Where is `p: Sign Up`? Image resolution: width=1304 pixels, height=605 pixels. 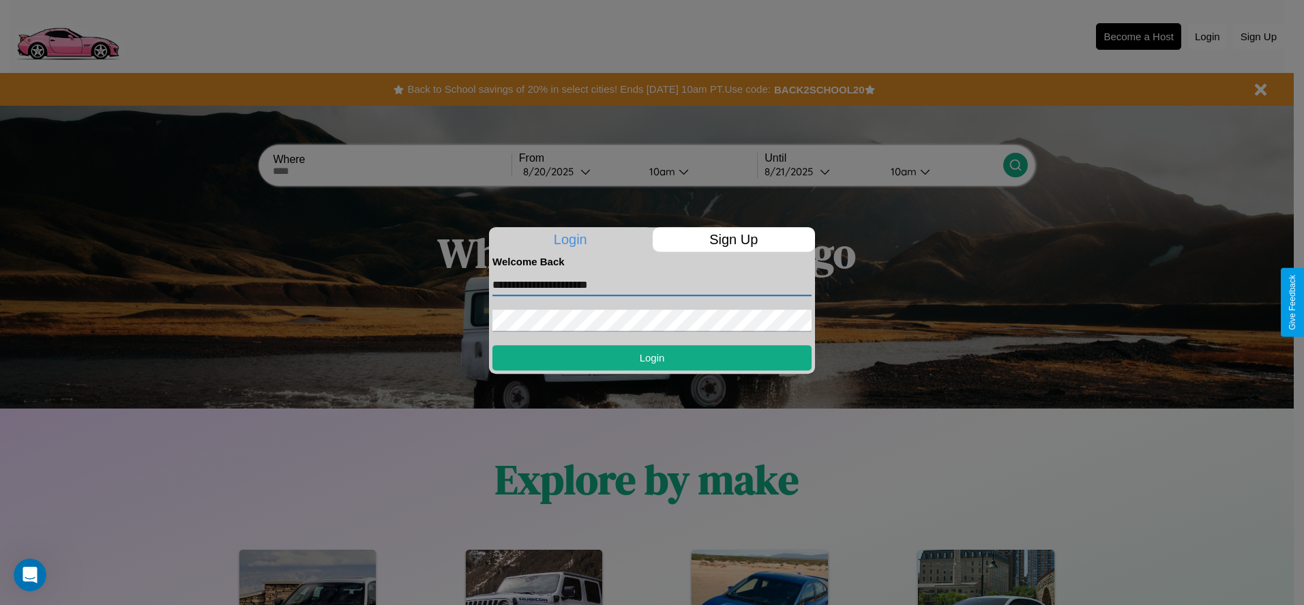 p: Sign Up is located at coordinates (734, 239).